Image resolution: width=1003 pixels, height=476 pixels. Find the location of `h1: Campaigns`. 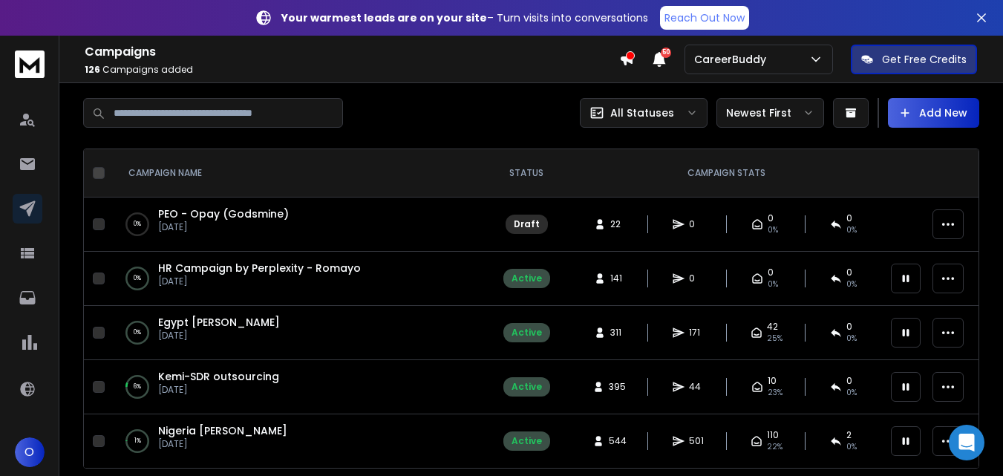

h1: Campaigns is located at coordinates (352, 52).